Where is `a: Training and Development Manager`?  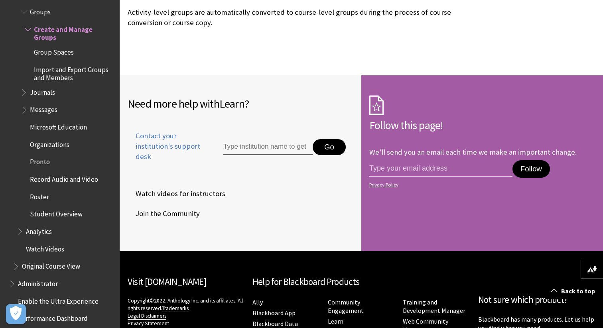 a: Training and Development Manager is located at coordinates (434, 306).